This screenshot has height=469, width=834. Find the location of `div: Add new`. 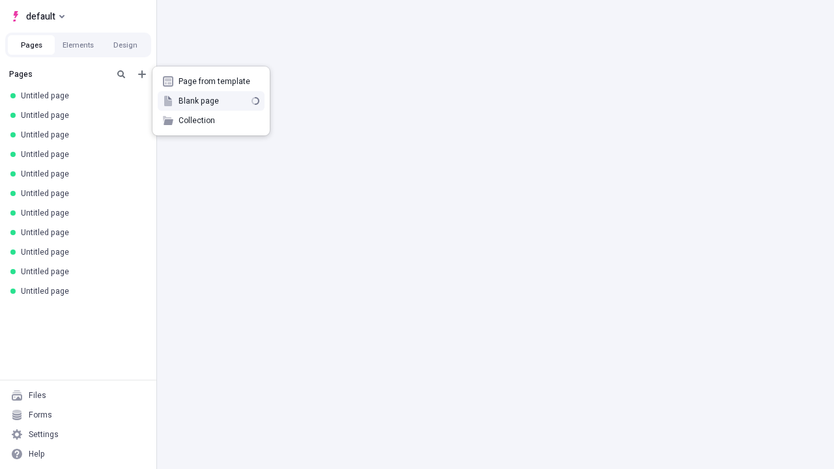

div: Add new is located at coordinates (211, 101).